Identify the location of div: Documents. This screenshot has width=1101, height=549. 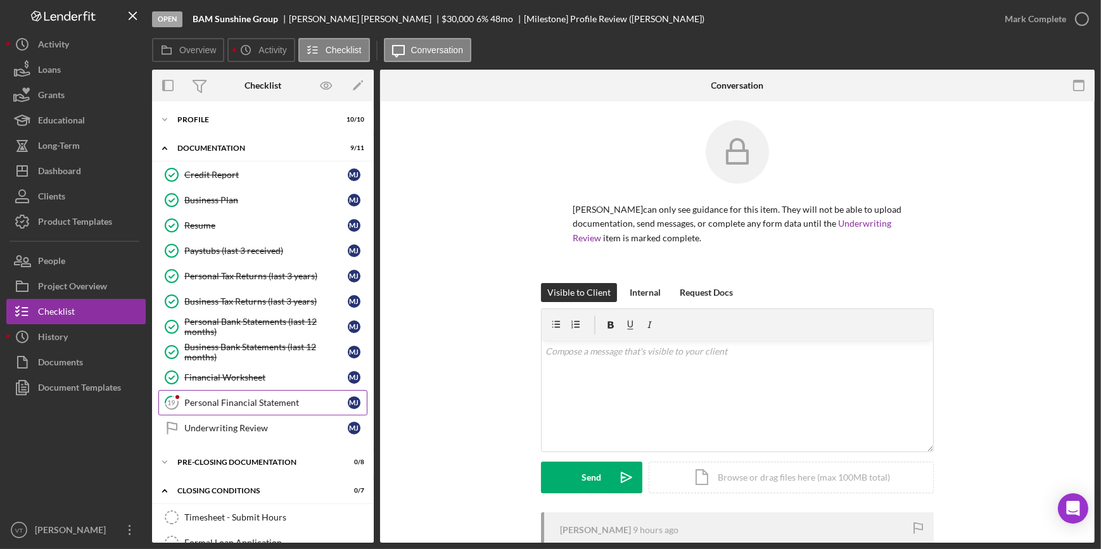
(60, 364).